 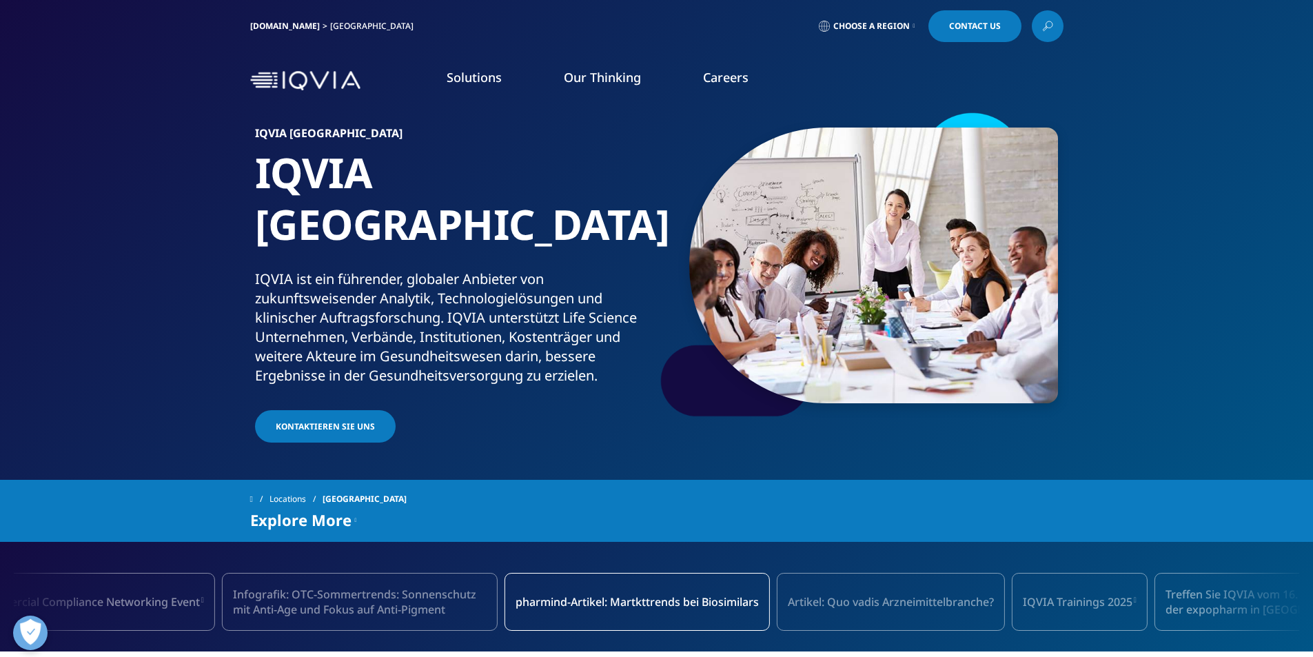 I want to click on div: 6 / 16, so click(x=1079, y=602).